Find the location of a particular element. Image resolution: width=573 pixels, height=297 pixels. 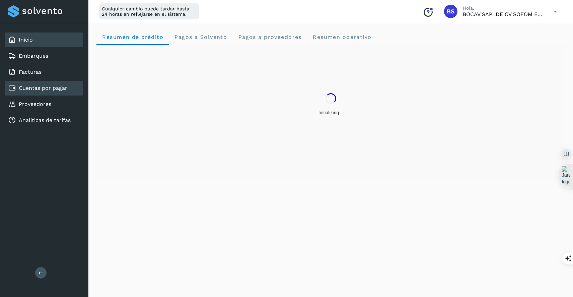

span: Pagos a Solvento is located at coordinates (201, 37).